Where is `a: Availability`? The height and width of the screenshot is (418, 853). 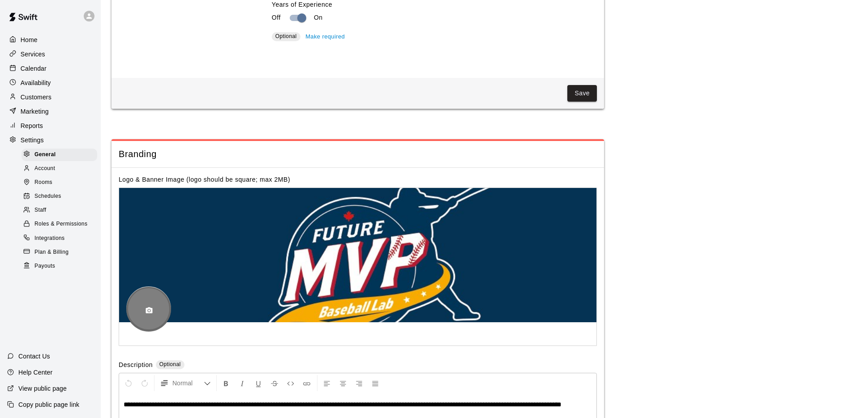
a: Availability is located at coordinates (50, 83).